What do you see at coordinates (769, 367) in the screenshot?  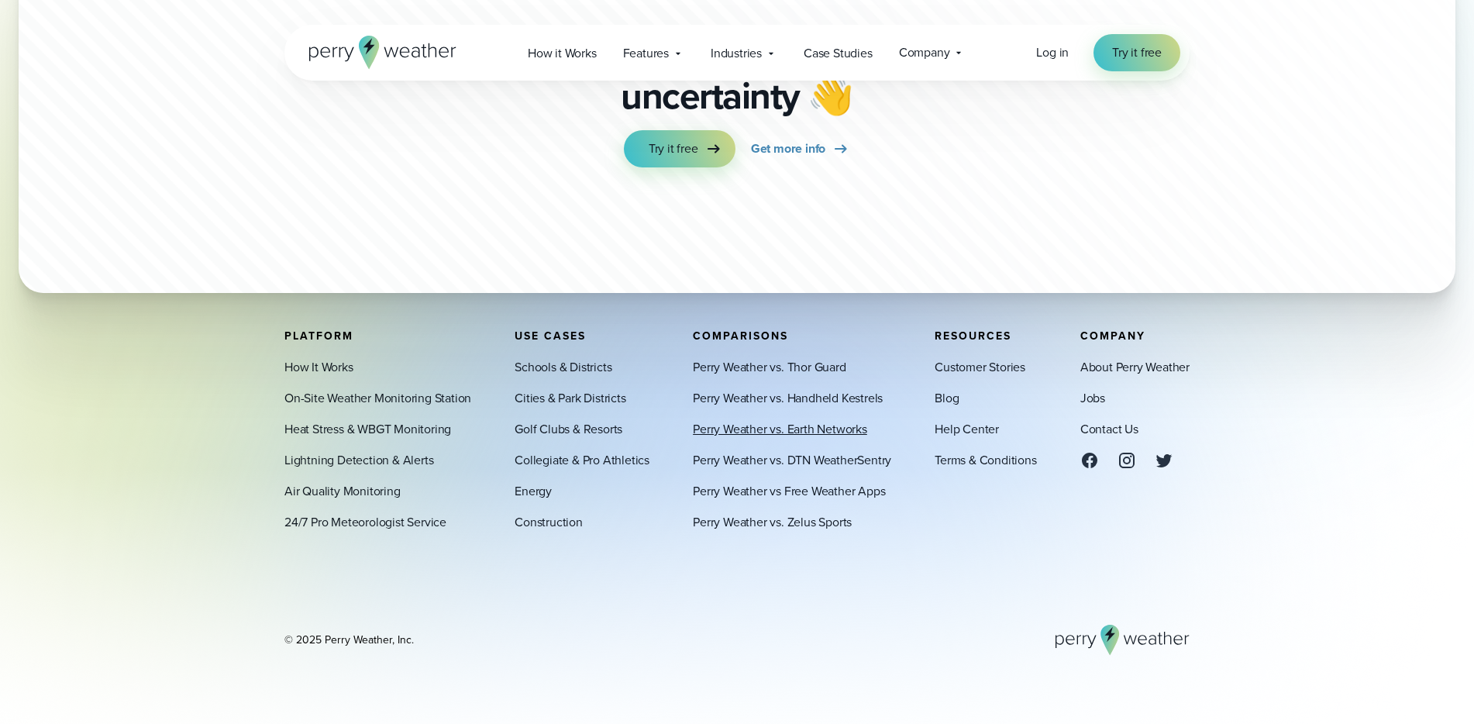 I see `a: Perry Weather vs. Thor Guard` at bounding box center [769, 367].